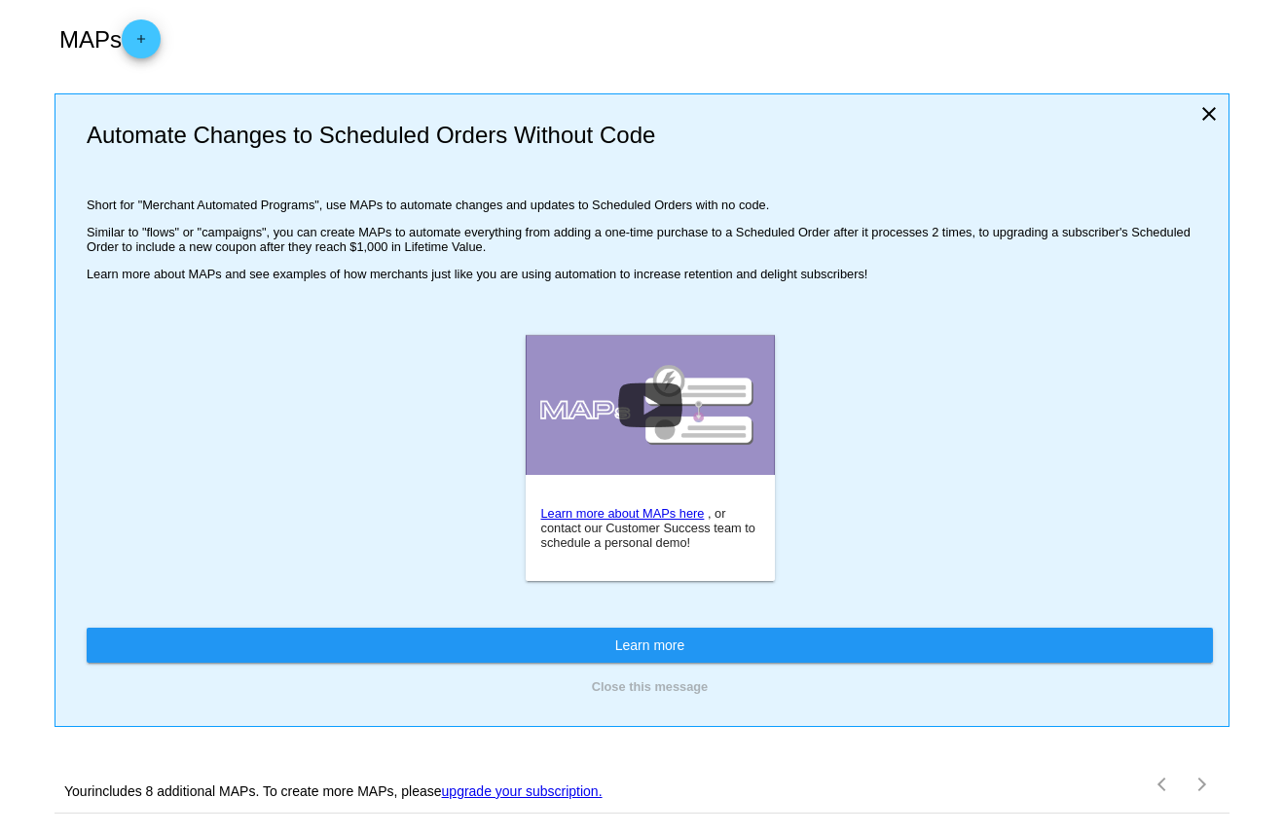  Describe the element at coordinates (623, 513) in the screenshot. I see `a: Learn more about MAPs here` at that location.